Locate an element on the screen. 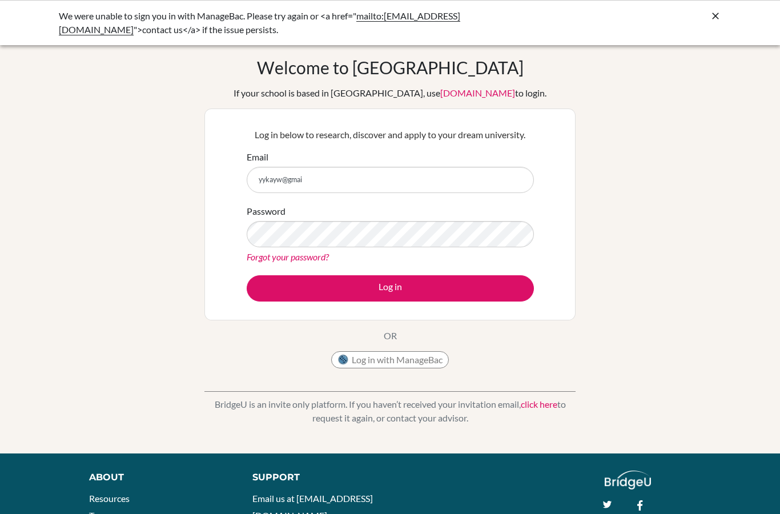 The image size is (780, 514). label: Email is located at coordinates (258, 157).